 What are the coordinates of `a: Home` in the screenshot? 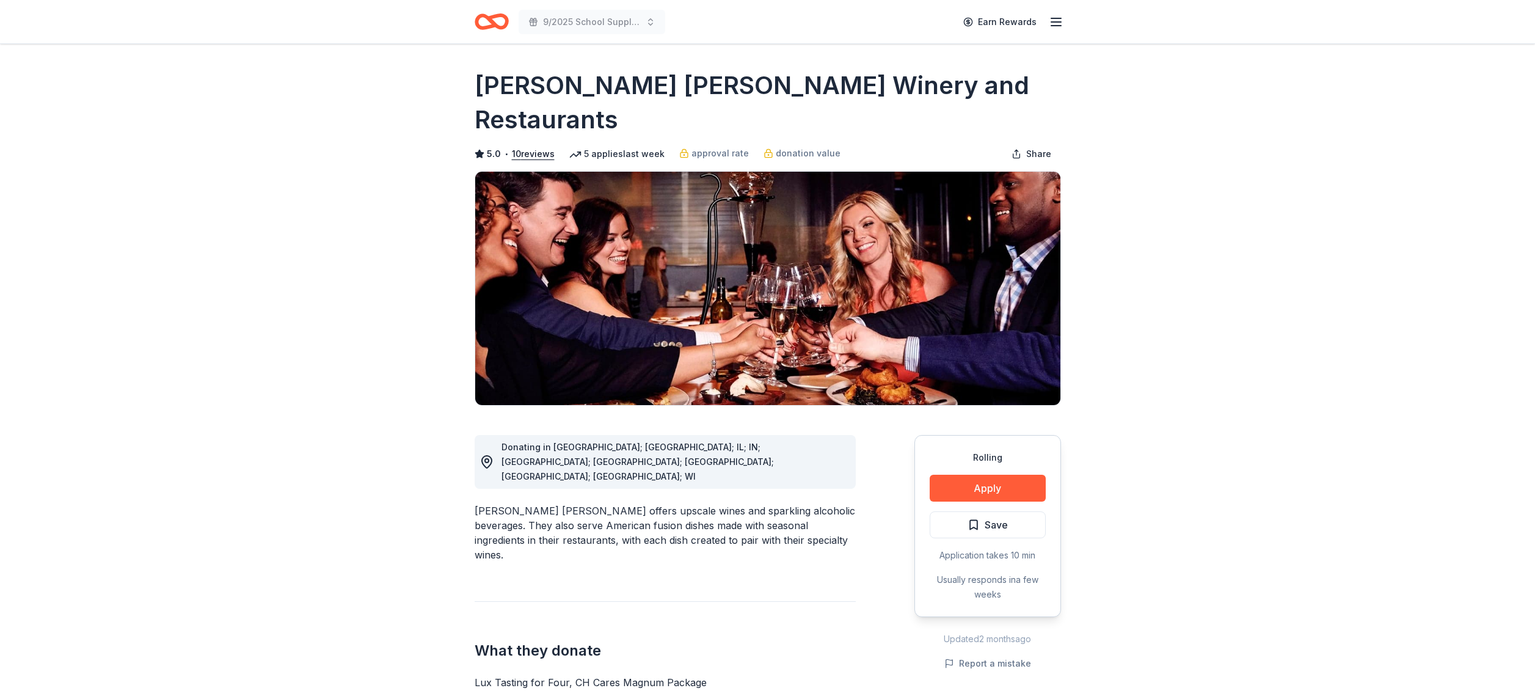 It's located at (492, 21).